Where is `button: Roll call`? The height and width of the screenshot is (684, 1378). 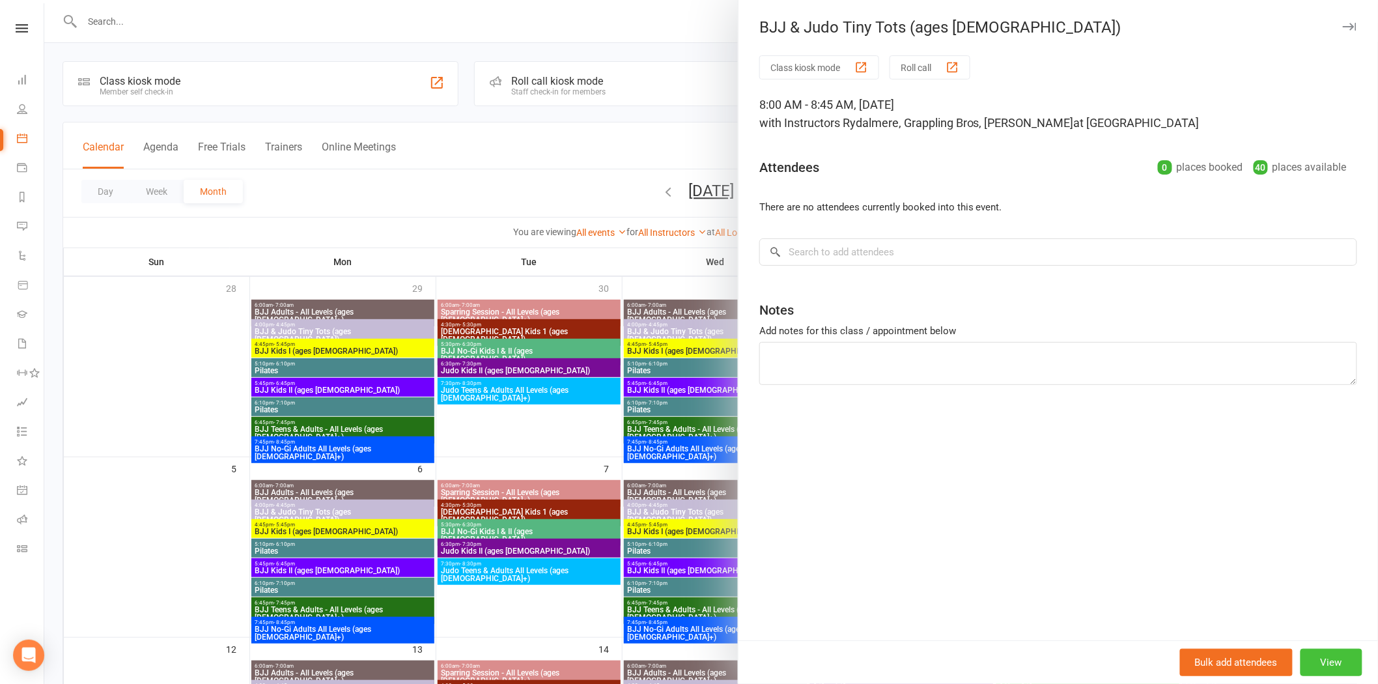 button: Roll call is located at coordinates (930, 67).